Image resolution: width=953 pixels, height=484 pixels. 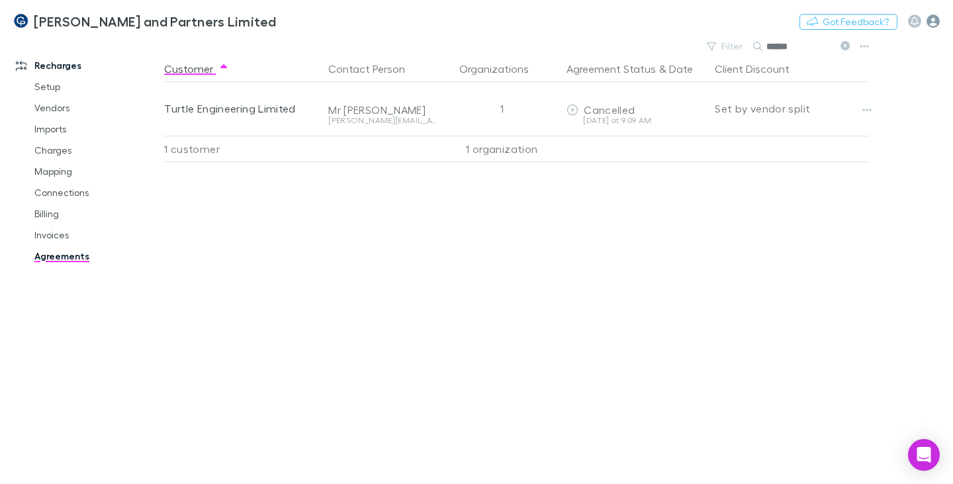 What do you see at coordinates (96, 108) in the screenshot?
I see `a: Vendors` at bounding box center [96, 108].